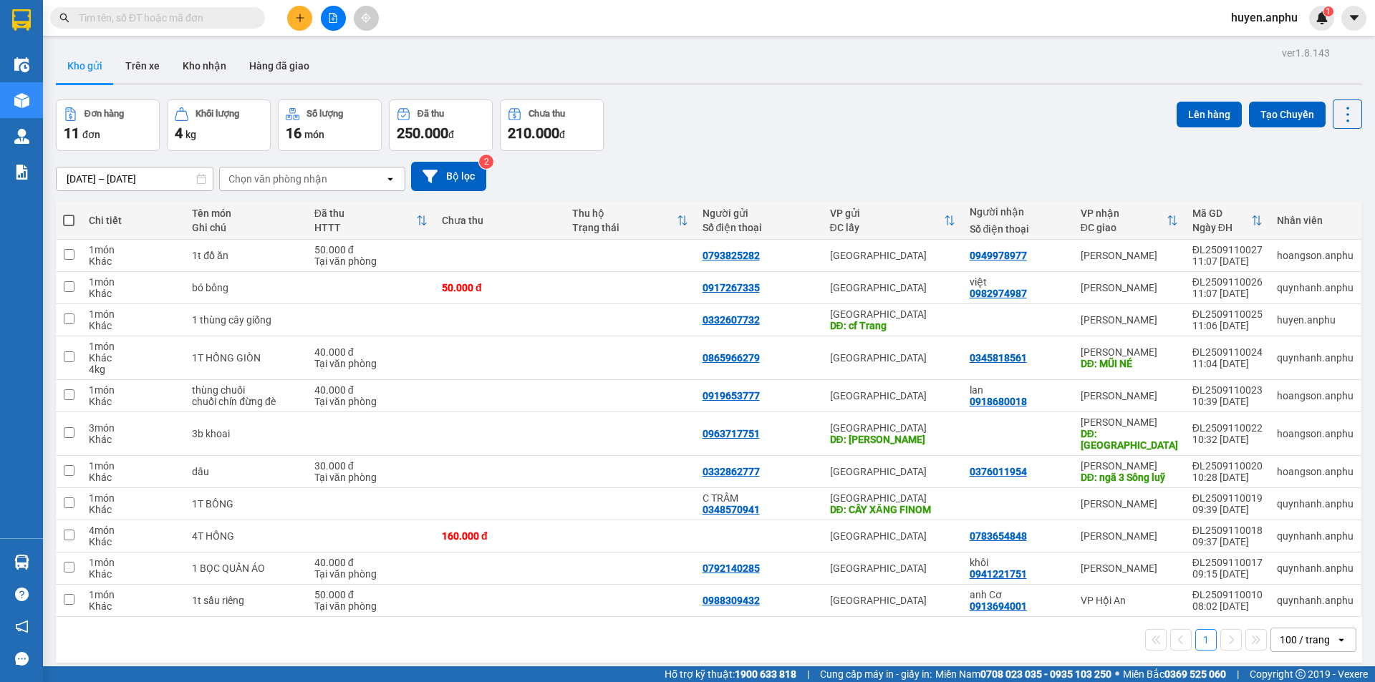  I want to click on div: 0783654848, so click(998, 536).